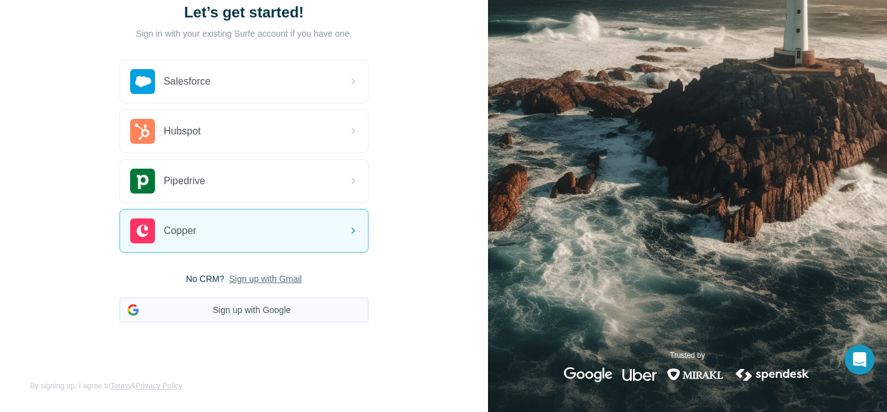 The height and width of the screenshot is (412, 887). I want to click on img: website_grey.svg, so click(25, 37).